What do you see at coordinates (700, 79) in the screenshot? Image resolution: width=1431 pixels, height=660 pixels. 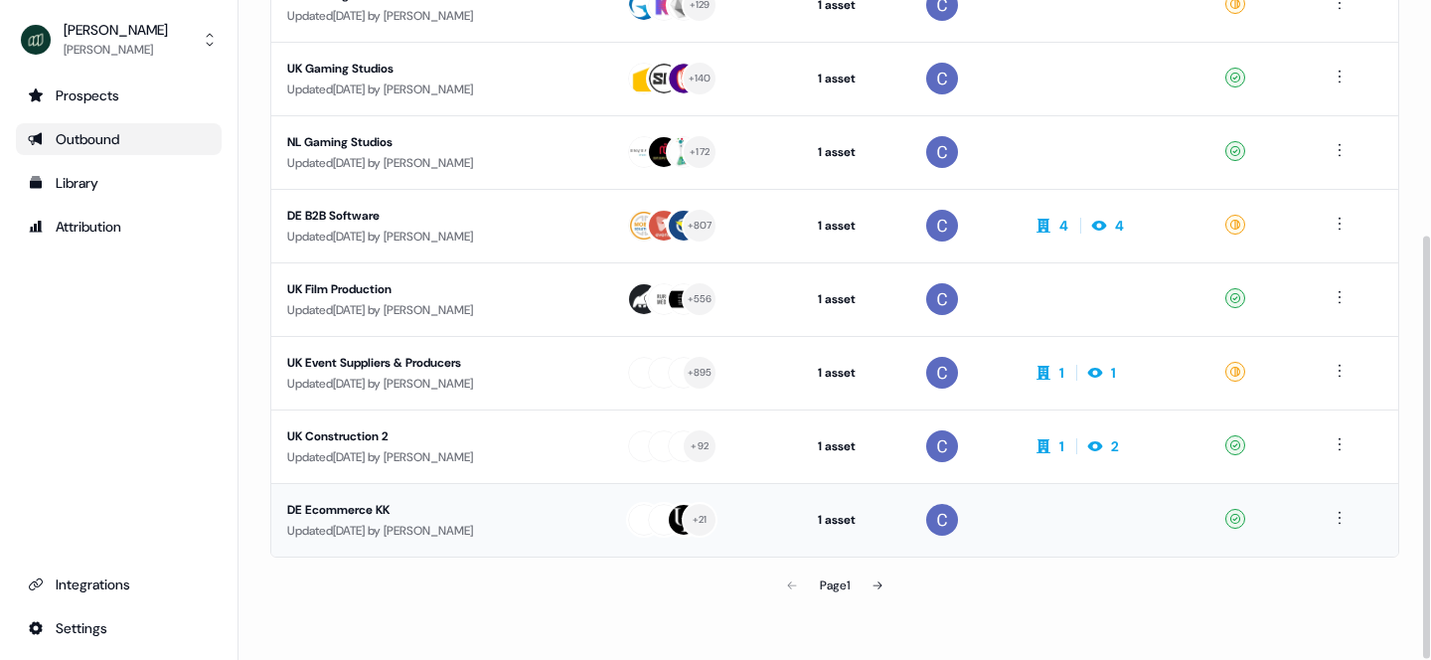 I see `div: + 140` at bounding box center [700, 79].